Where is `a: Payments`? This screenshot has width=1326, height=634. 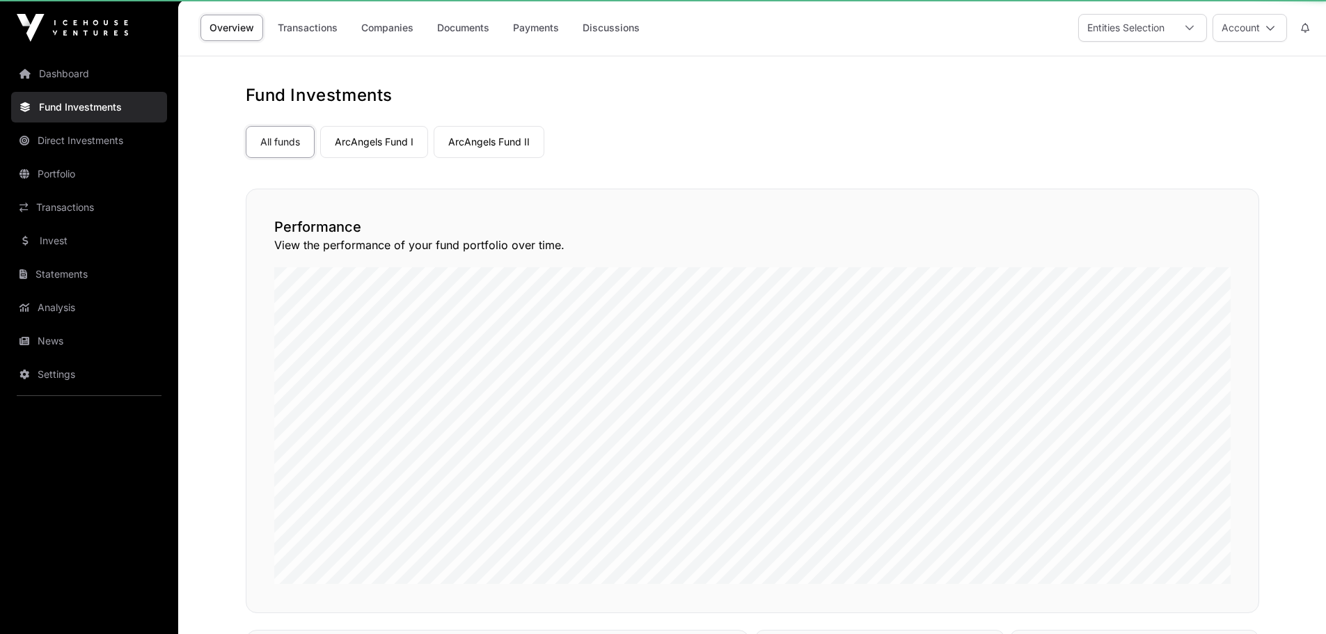
a: Payments is located at coordinates (536, 28).